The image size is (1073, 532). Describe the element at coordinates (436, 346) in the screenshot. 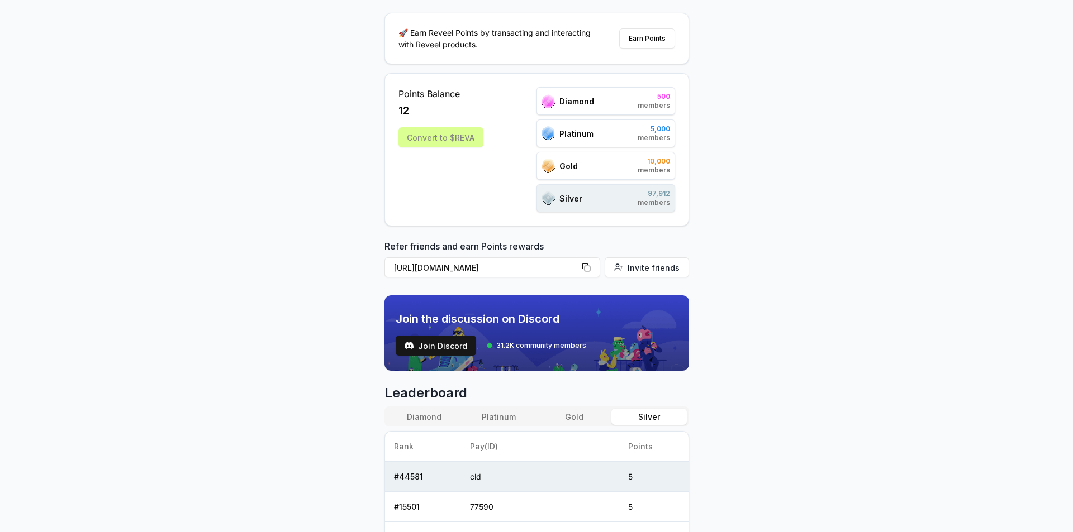

I see `a: testJoin Discord` at that location.